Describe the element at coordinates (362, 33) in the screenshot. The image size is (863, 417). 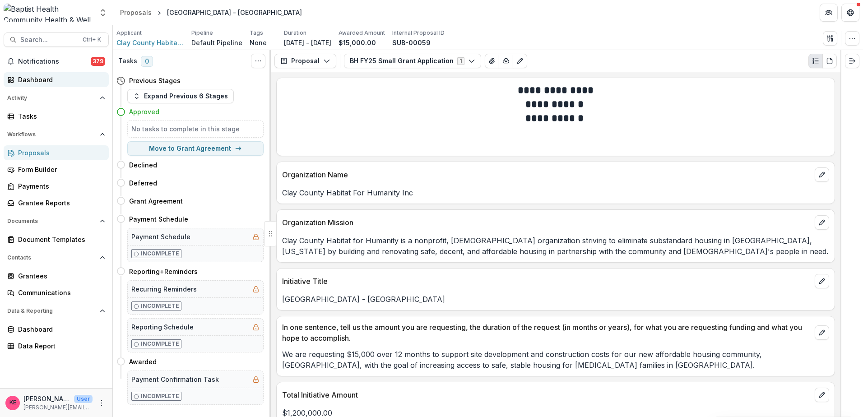
I see `p: Awarded Amount` at that location.